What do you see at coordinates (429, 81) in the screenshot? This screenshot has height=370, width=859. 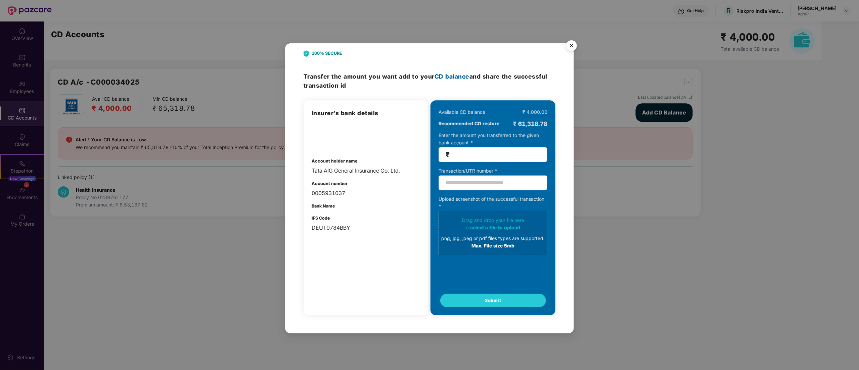 I see `h3: Transfer the amount and share the successful transaction id` at bounding box center [429, 81].